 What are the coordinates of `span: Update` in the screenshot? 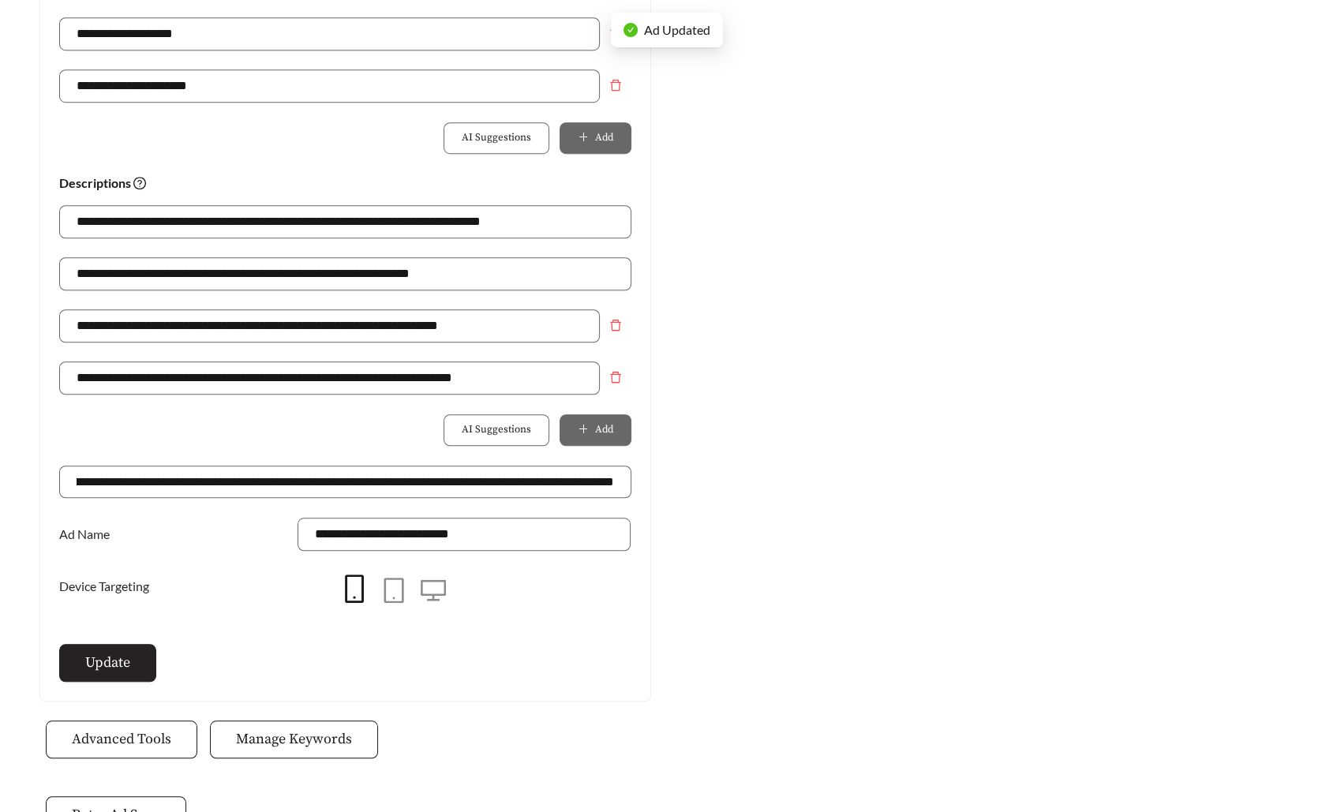 It's located at (107, 662).